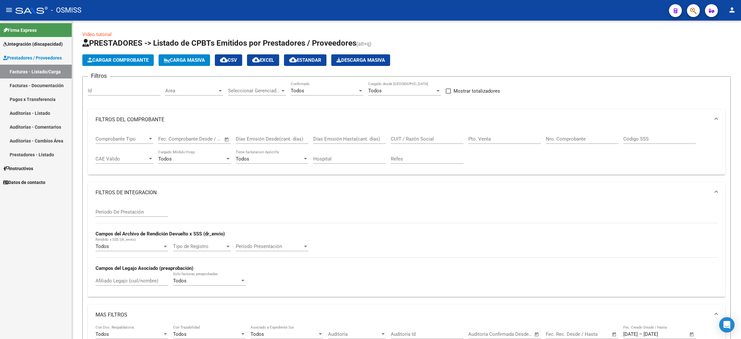  I want to click on span: Mostrar totalizadores, so click(477, 91).